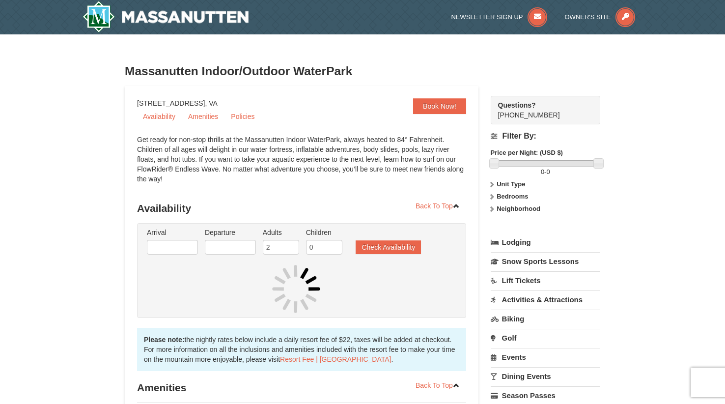 Image resolution: width=725 pixels, height=404 pixels. I want to click on strong: Questions?, so click(517, 105).